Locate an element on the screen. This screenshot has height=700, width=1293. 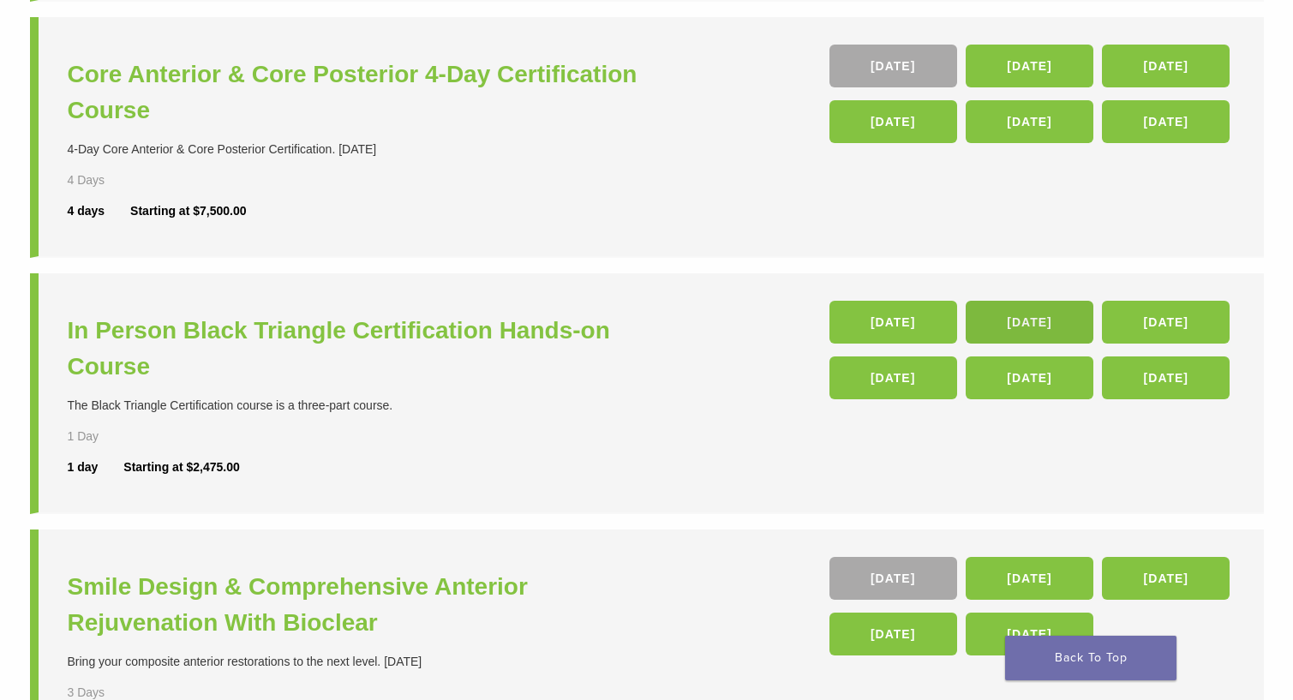
h3: Core Anterior & Core Posterior 4-Day Certification Course is located at coordinates (359, 93).